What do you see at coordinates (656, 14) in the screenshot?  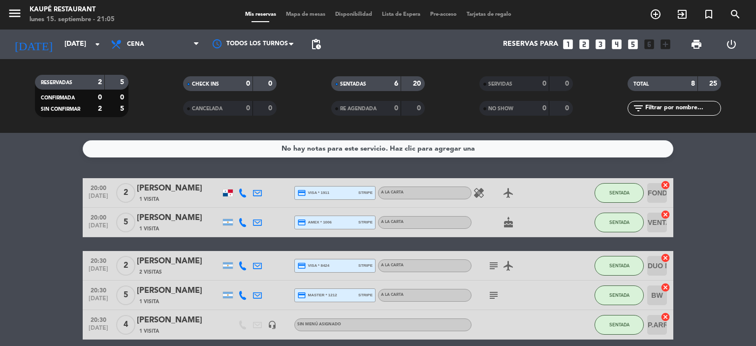 I see `i: add_circle_outline` at bounding box center [656, 14].